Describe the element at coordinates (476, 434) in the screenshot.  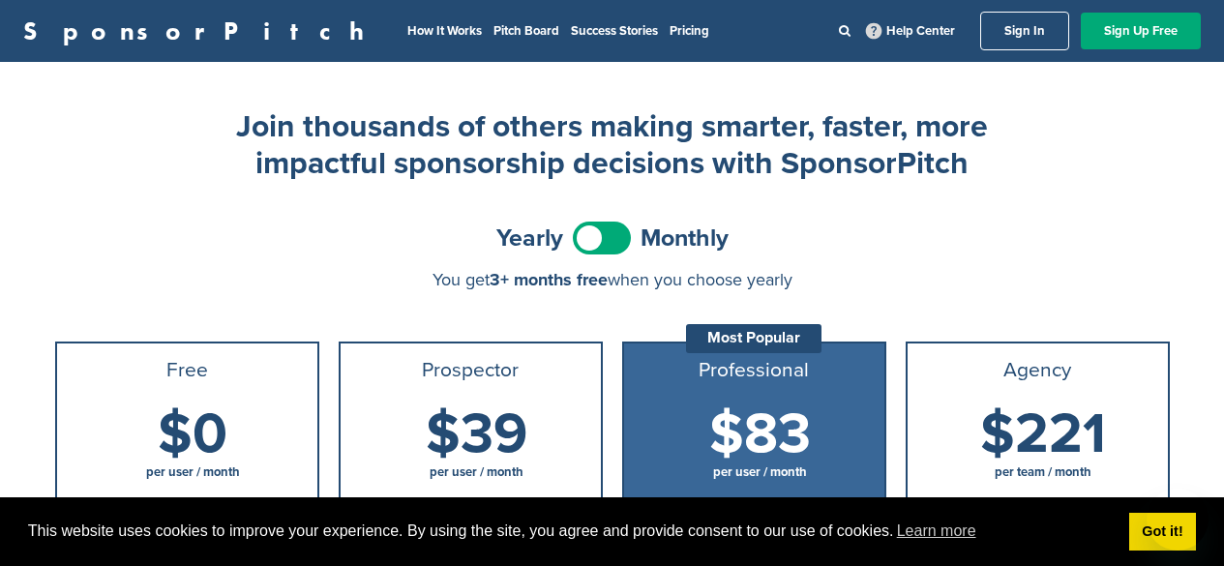
I see `span: $39` at that location.